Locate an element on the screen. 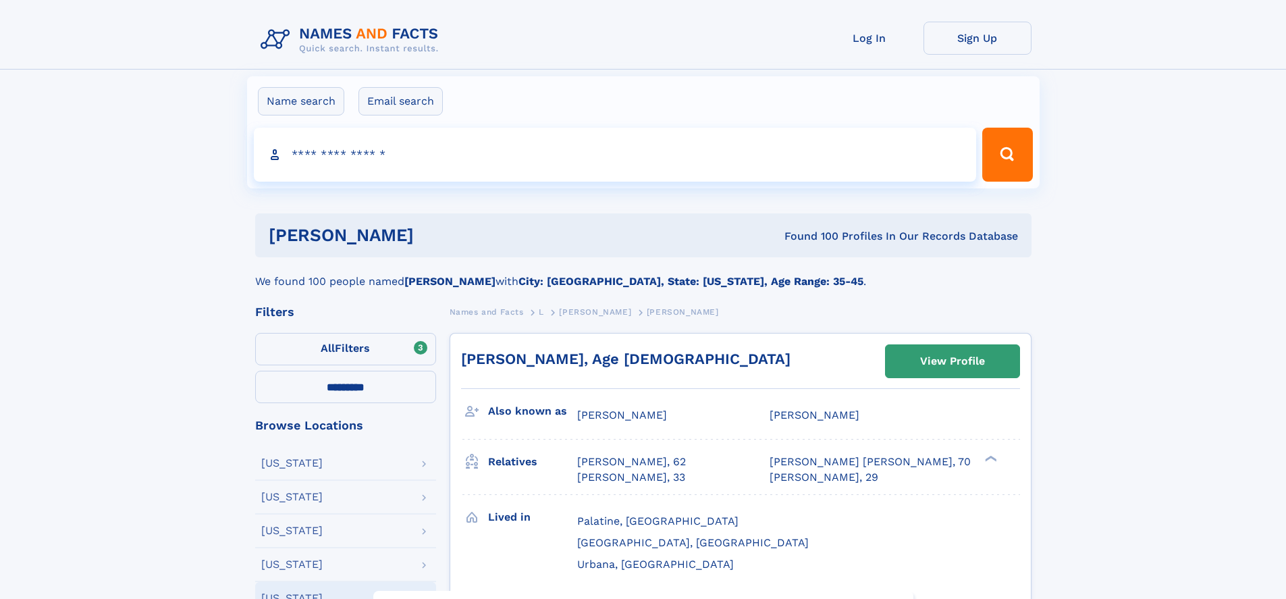 This screenshot has width=1286, height=599. div: We found 100 people named with . is located at coordinates (643, 273).